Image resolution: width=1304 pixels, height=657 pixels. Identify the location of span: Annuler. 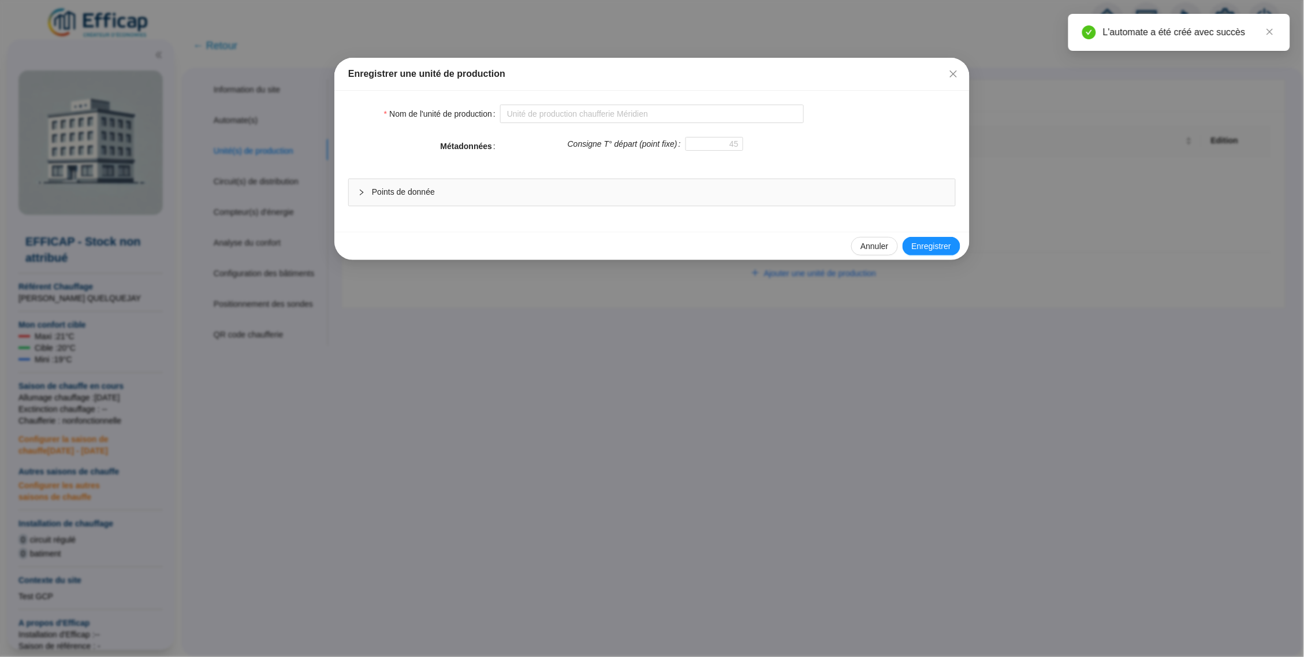
(874, 246).